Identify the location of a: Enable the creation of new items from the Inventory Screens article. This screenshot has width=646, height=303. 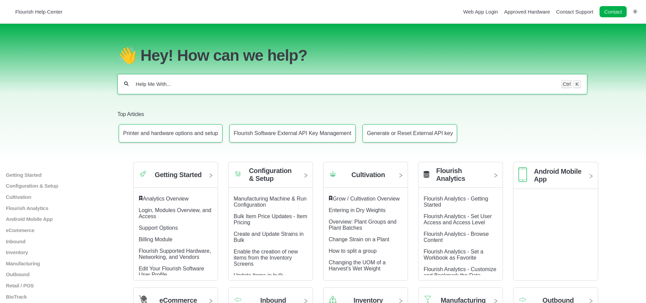
(266, 257).